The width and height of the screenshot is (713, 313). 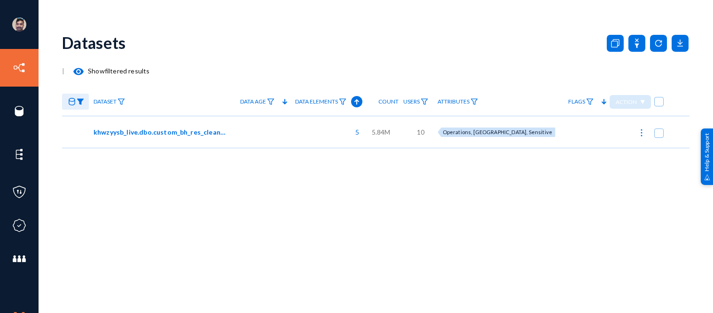 I want to click on img: icon-more.svg, so click(x=642, y=133).